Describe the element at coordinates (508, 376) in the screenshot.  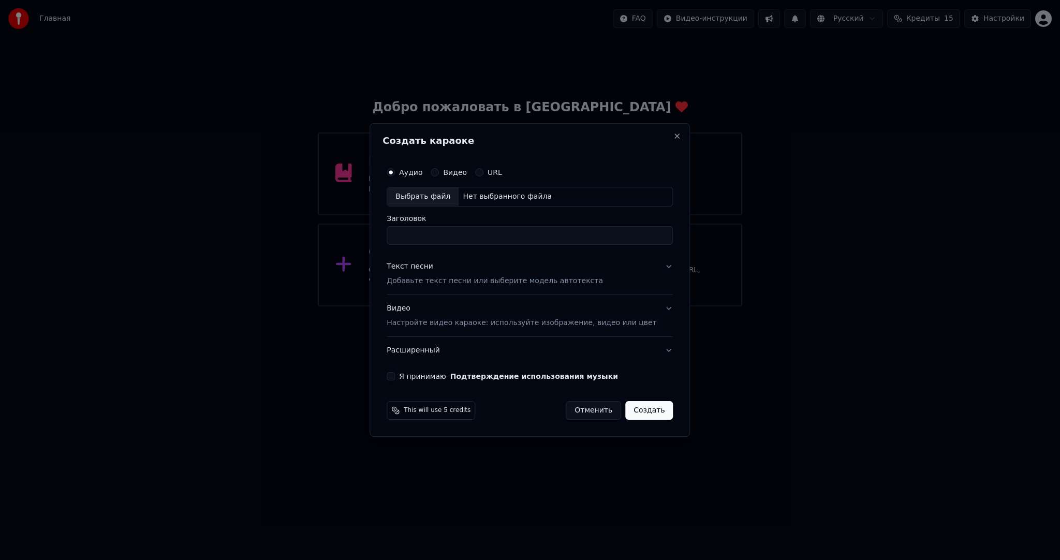
I see `label: Я принимаю` at that location.